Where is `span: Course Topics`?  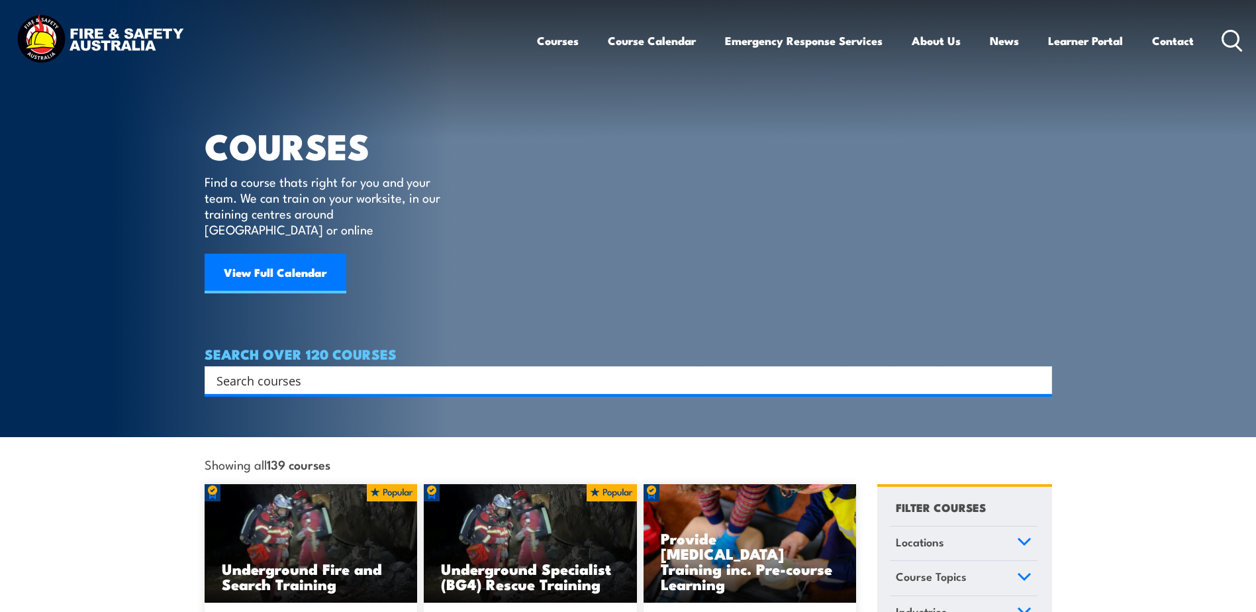
span: Course Topics is located at coordinates (931, 576).